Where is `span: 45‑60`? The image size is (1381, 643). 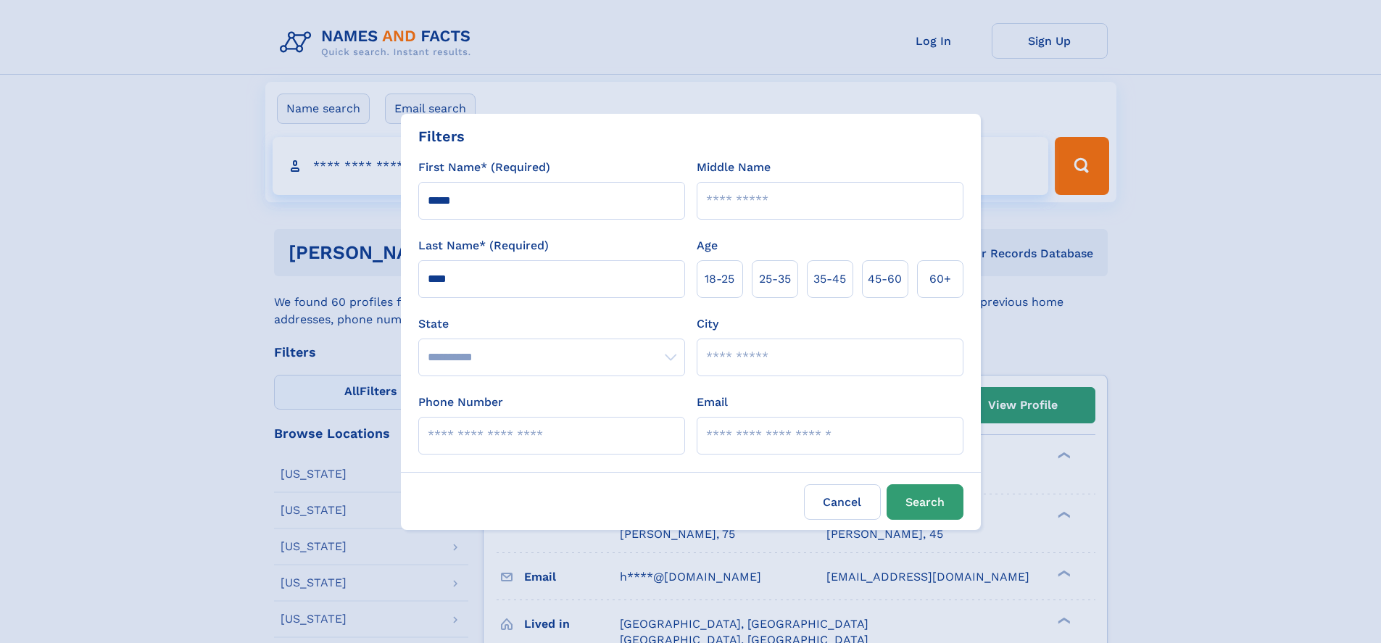
span: 45‑60 is located at coordinates (885, 279).